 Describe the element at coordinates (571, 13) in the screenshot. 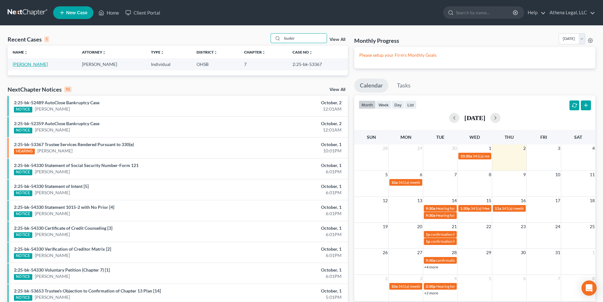

I see `a: Athena Legal, LLC` at that location.